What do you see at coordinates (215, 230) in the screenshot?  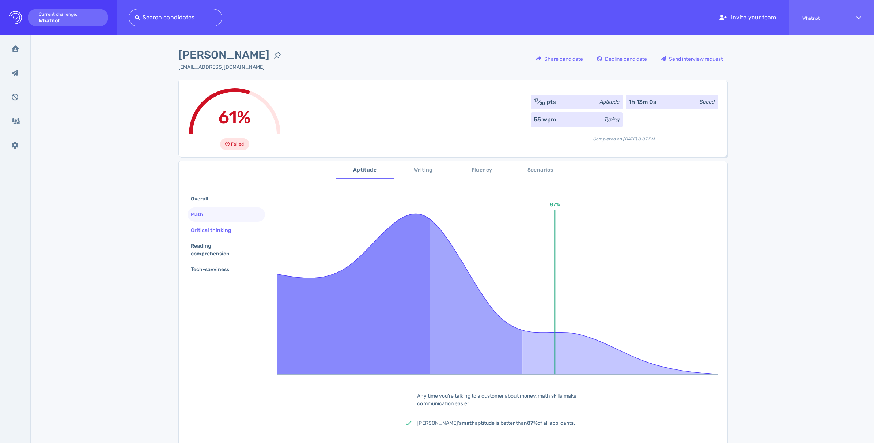 I see `div: Critical thinking` at bounding box center [215, 230].